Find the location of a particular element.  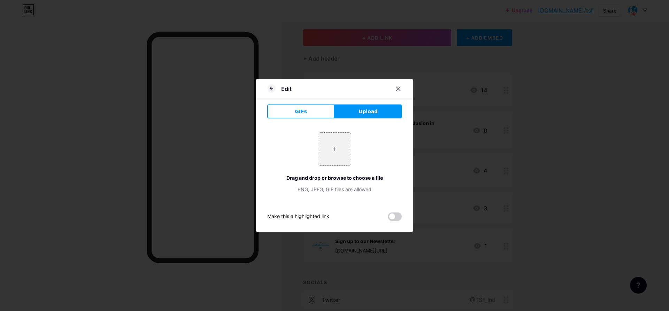

div: Make this a highlighted link is located at coordinates (298, 217).